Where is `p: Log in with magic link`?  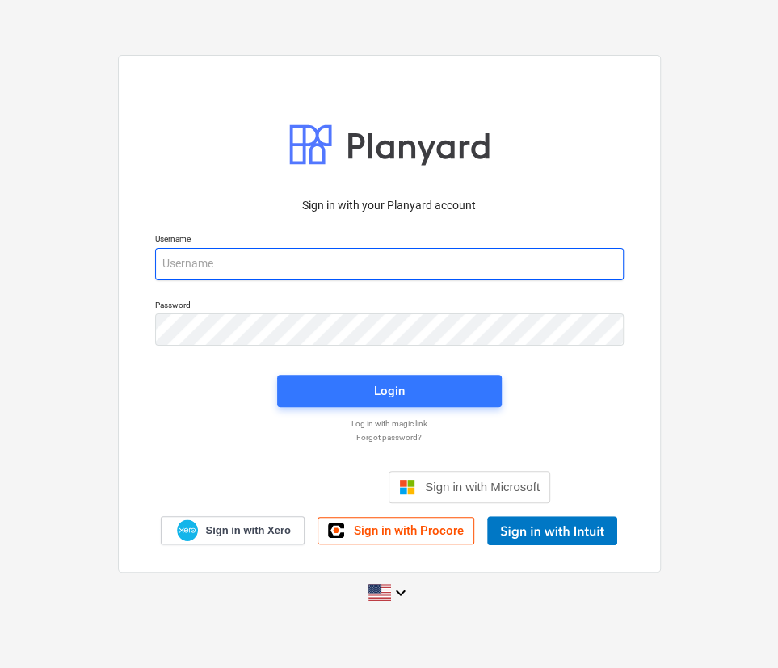
p: Log in with magic link is located at coordinates (389, 423).